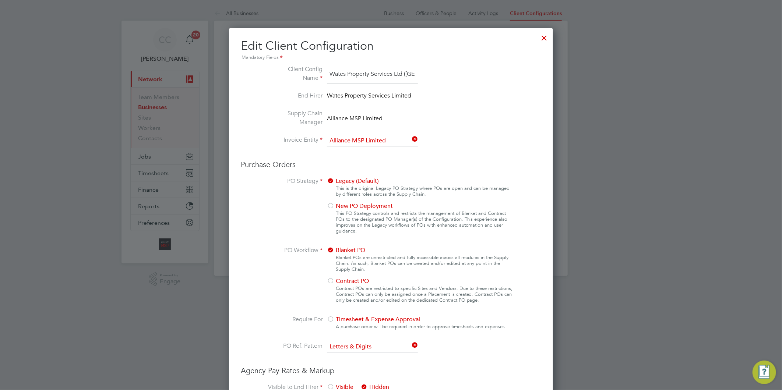 Image resolution: width=782 pixels, height=390 pixels. Describe the element at coordinates (295, 324) in the screenshot. I see `label: Require For` at that location.